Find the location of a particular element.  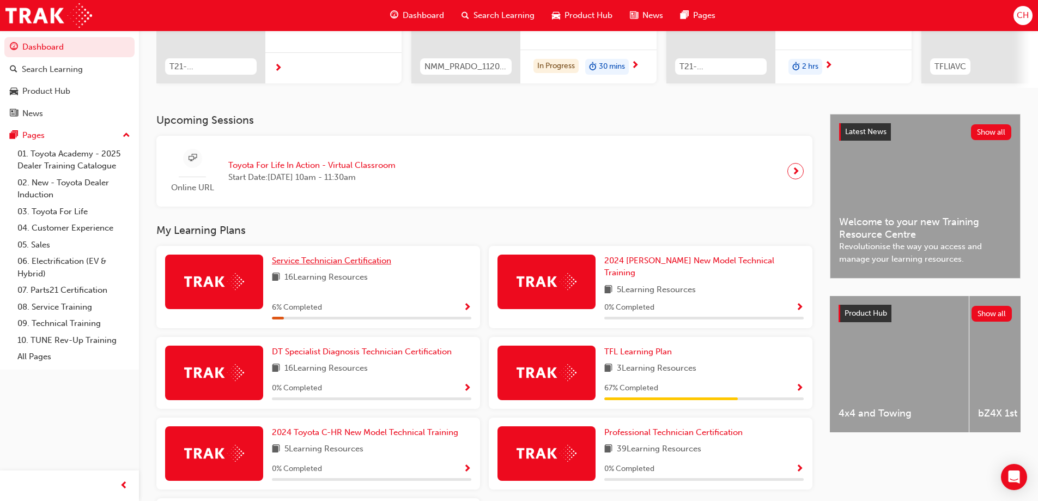

a: Service Technician Certification is located at coordinates (334, 261).